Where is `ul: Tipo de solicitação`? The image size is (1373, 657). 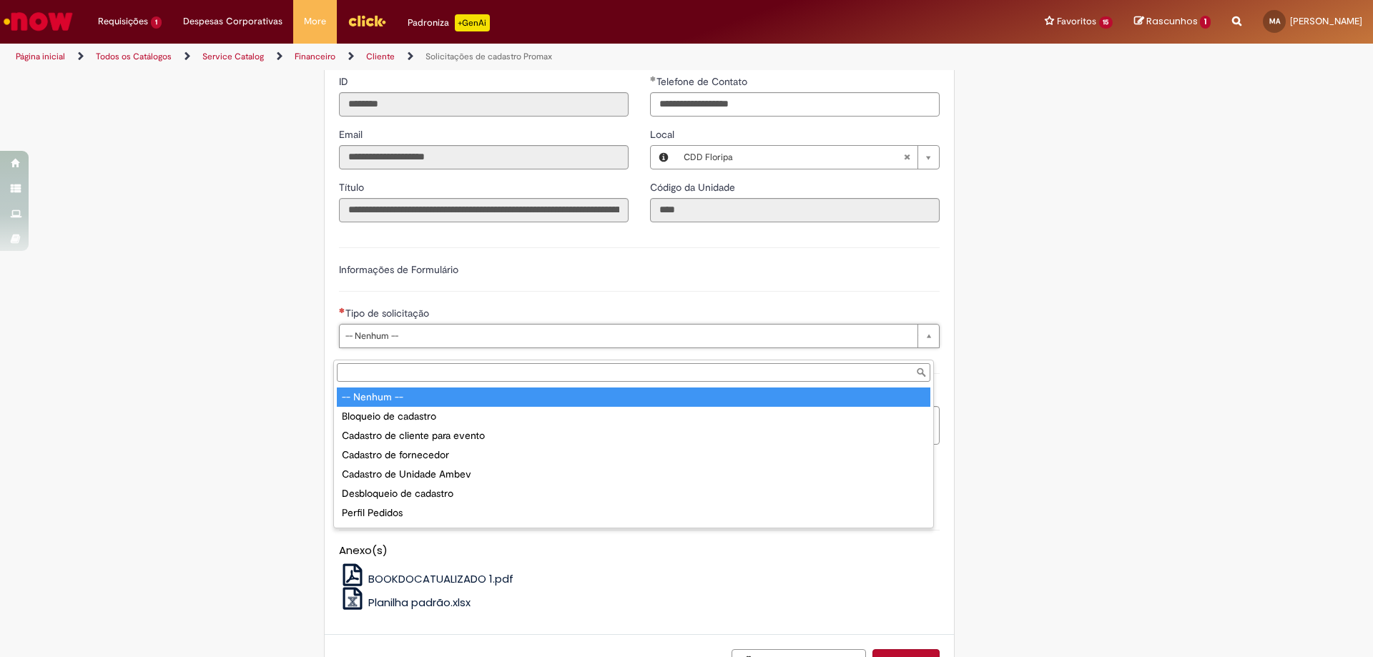
ul: Tipo de solicitação is located at coordinates (634, 456).